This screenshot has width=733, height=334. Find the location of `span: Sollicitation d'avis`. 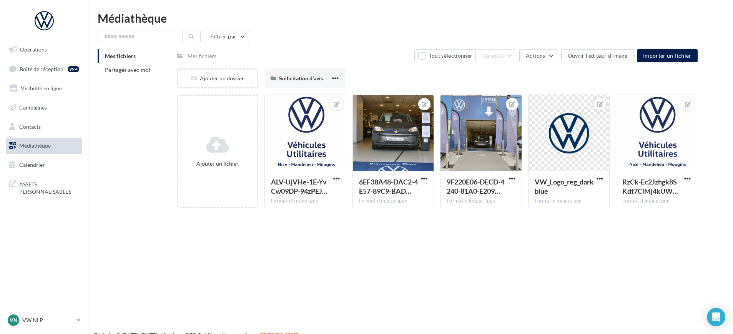

span: Sollicitation d'avis is located at coordinates (301, 78).